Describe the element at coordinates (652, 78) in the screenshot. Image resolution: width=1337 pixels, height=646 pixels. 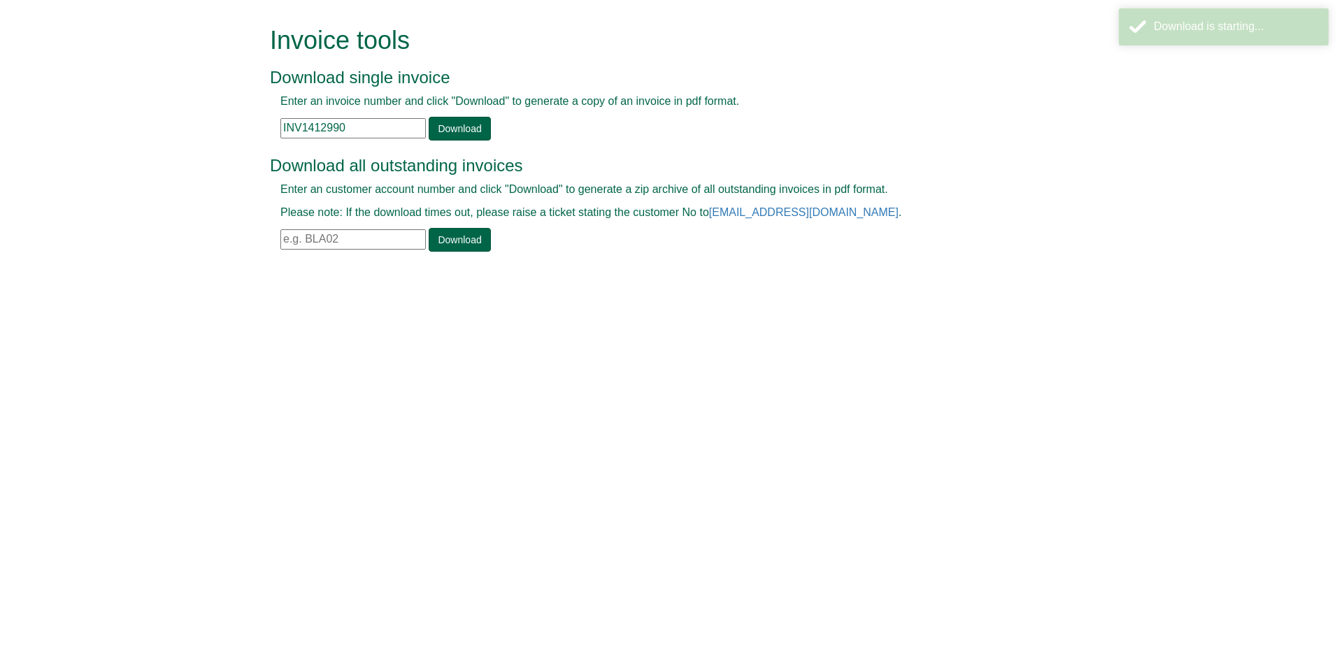
I see `h3: Download single invoice` at that location.